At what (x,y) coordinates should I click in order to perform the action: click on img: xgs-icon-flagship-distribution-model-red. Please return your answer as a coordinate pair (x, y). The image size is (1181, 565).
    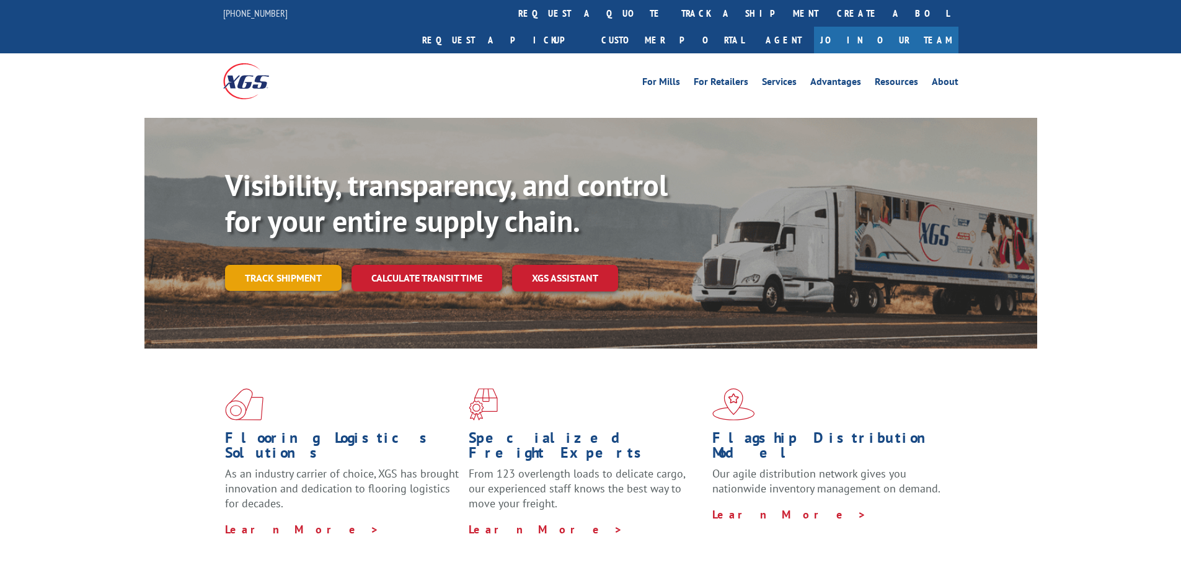
    Looking at the image, I should click on (734, 404).